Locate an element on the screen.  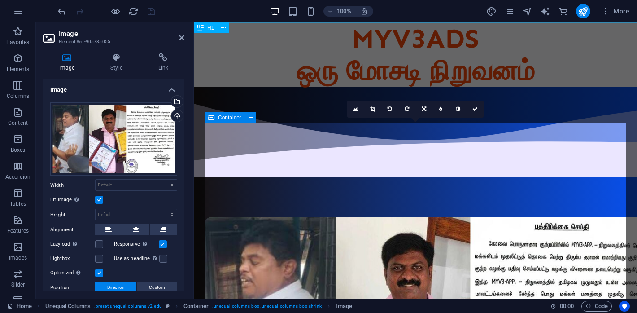
h2: Image is located at coordinates (122, 34).